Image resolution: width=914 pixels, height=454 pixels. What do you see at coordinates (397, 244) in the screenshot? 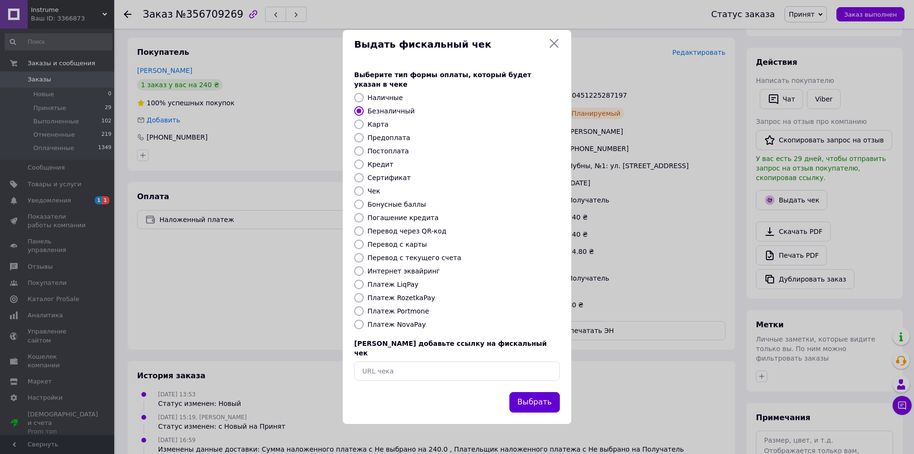
I see `label: Перевод с карты` at bounding box center [397, 244].